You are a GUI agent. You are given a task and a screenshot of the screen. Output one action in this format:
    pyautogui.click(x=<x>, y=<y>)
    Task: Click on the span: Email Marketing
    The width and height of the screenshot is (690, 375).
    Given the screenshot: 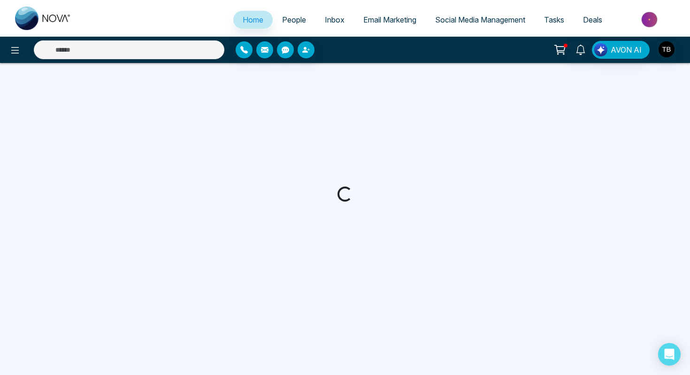 What is the action you would take?
    pyautogui.click(x=390, y=20)
    